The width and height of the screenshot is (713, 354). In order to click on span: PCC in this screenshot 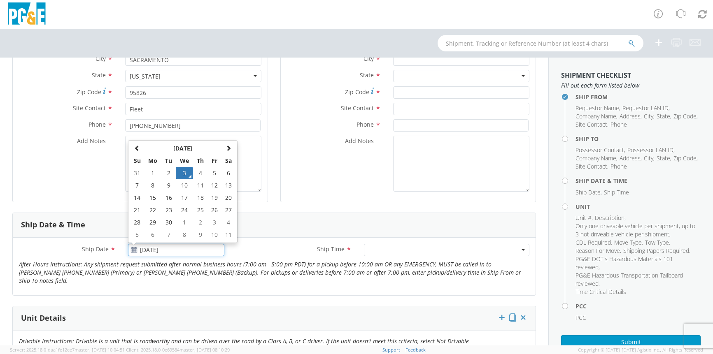, I will do `click(581, 318)`.